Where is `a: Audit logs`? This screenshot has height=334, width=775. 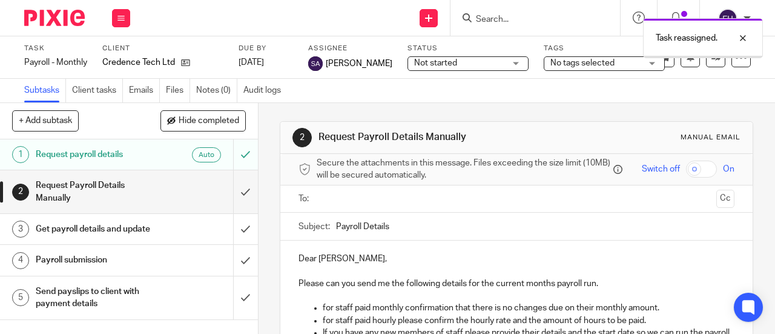
a: Audit logs is located at coordinates (265, 90).